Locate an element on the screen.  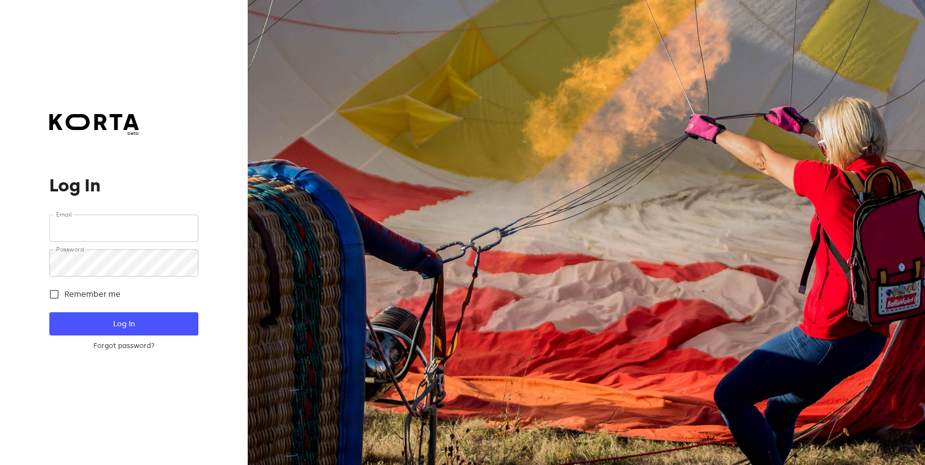
a: beta is located at coordinates (94, 125).